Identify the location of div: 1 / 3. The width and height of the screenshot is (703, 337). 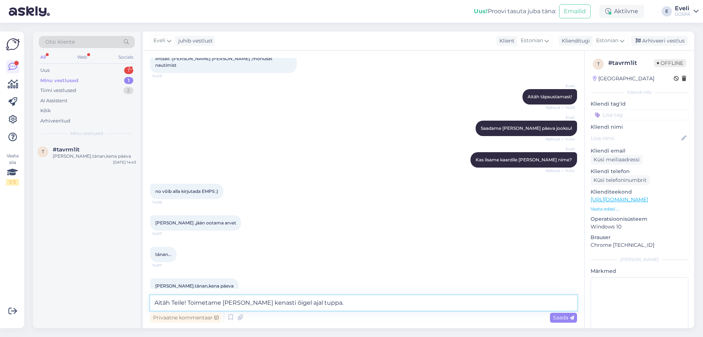
(12, 182).